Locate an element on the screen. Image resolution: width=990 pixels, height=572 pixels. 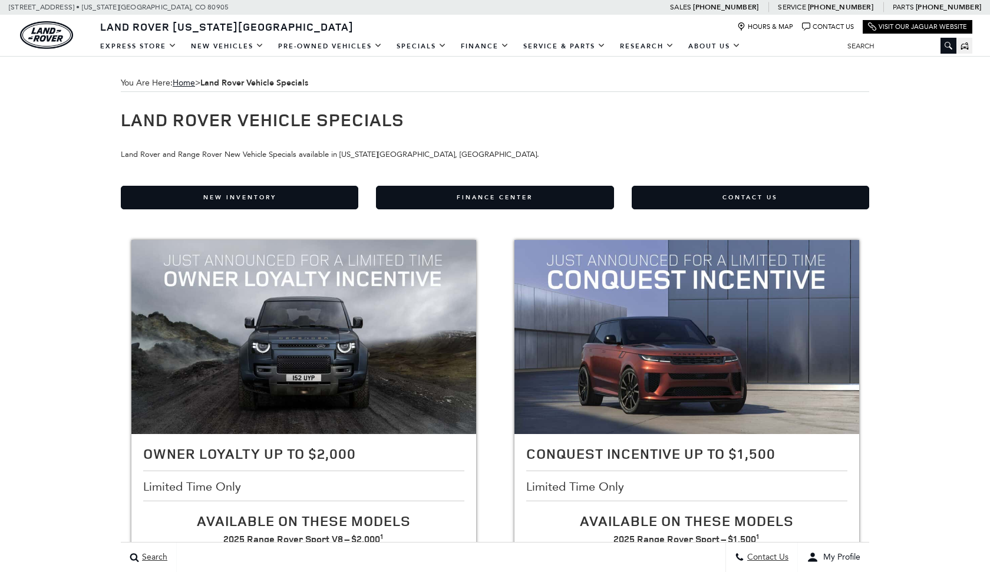
a: Finance is located at coordinates (485, 46).